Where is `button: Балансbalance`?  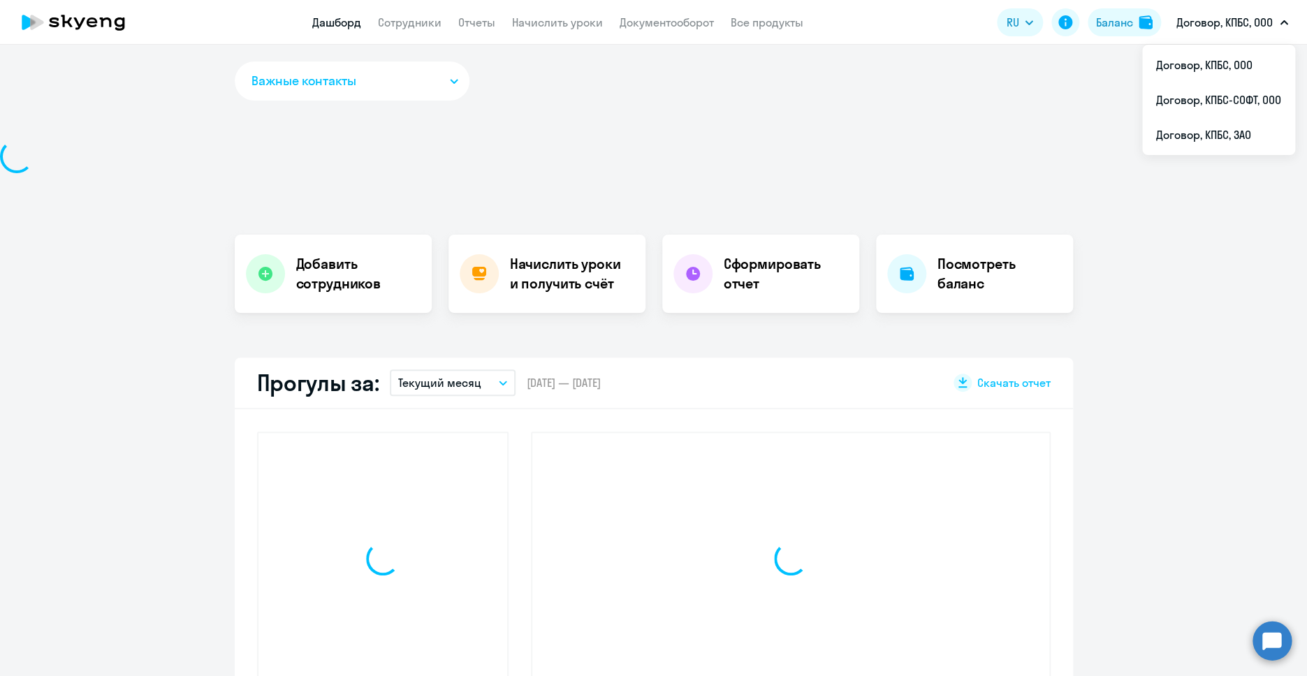 button: Балансbalance is located at coordinates (1124, 22).